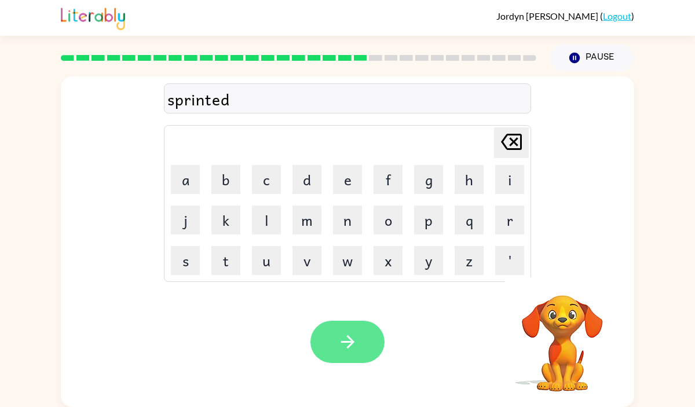  What do you see at coordinates (307, 179) in the screenshot?
I see `button: d` at bounding box center [307, 179].